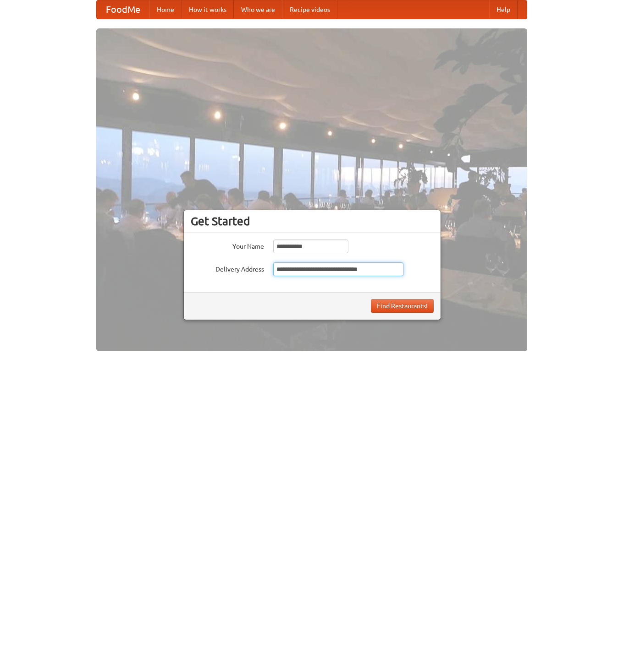 This screenshot has width=623, height=648. Describe the element at coordinates (227, 245) in the screenshot. I see `label: Your Name` at that location.